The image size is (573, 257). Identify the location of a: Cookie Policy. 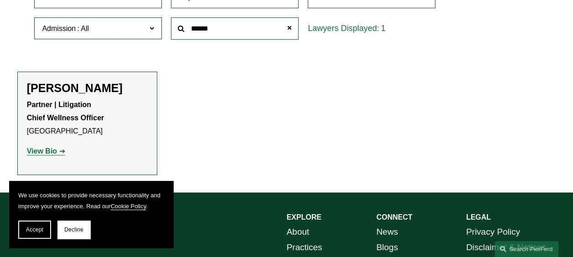
(129, 206).